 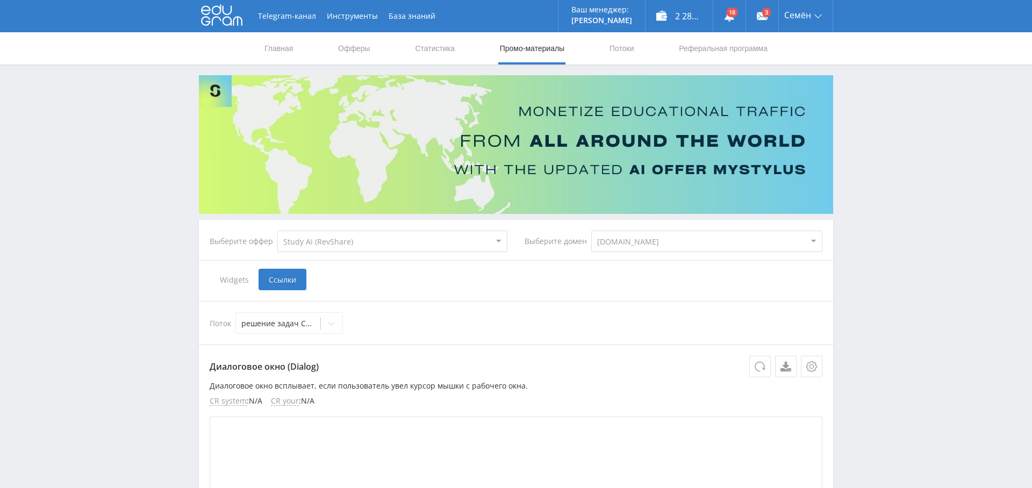 What do you see at coordinates (354, 48) in the screenshot?
I see `a: Офферы` at bounding box center [354, 48].